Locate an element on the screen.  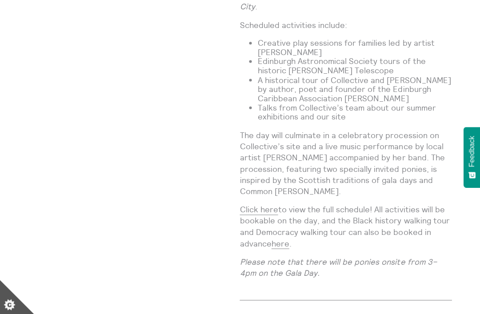
p: The day will culminate in a celebratory procession on Collective’s site and a live music performa... is located at coordinates (346, 163).